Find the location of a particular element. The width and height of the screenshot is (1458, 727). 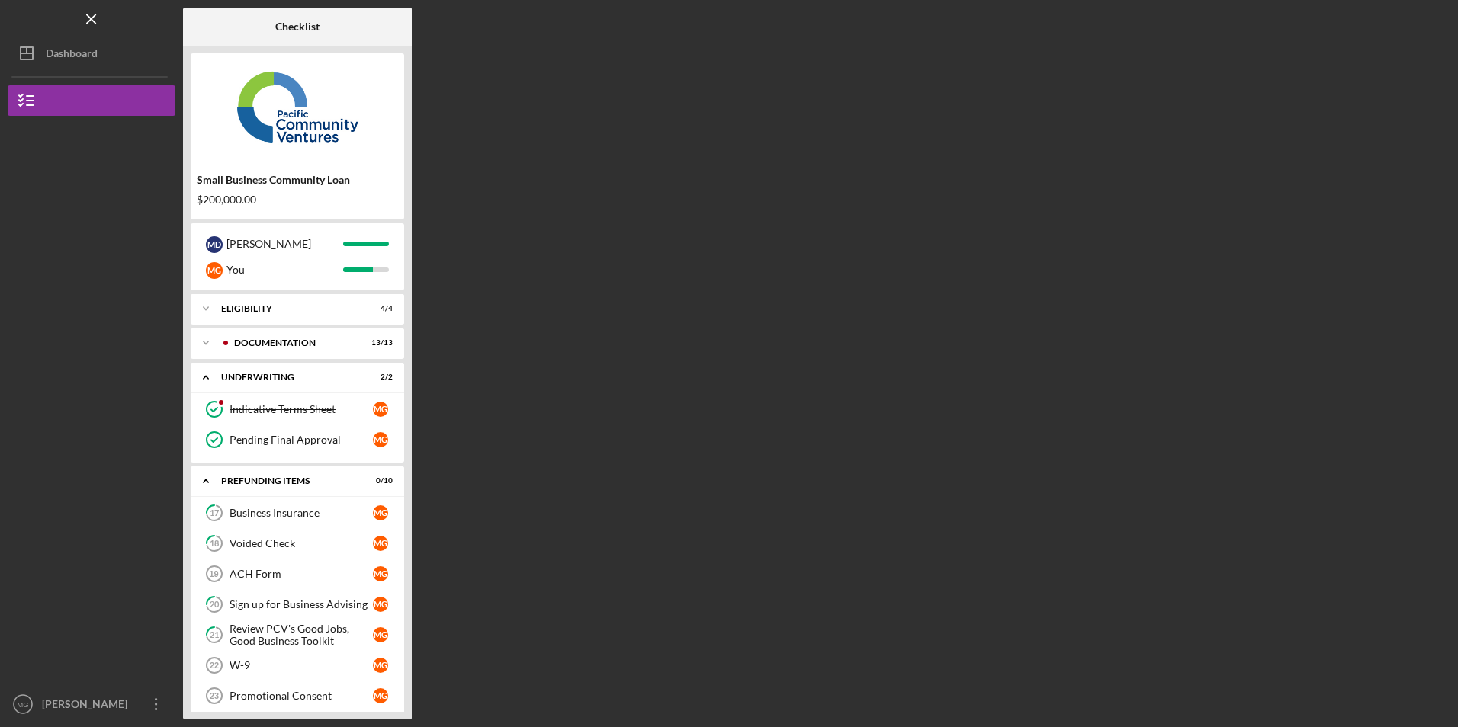

div: Sign up for Business Advising is located at coordinates (301, 605).